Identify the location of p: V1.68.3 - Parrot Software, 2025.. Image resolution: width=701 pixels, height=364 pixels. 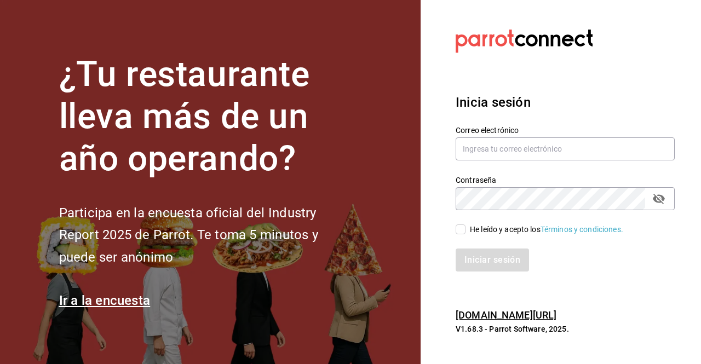
(565, 329).